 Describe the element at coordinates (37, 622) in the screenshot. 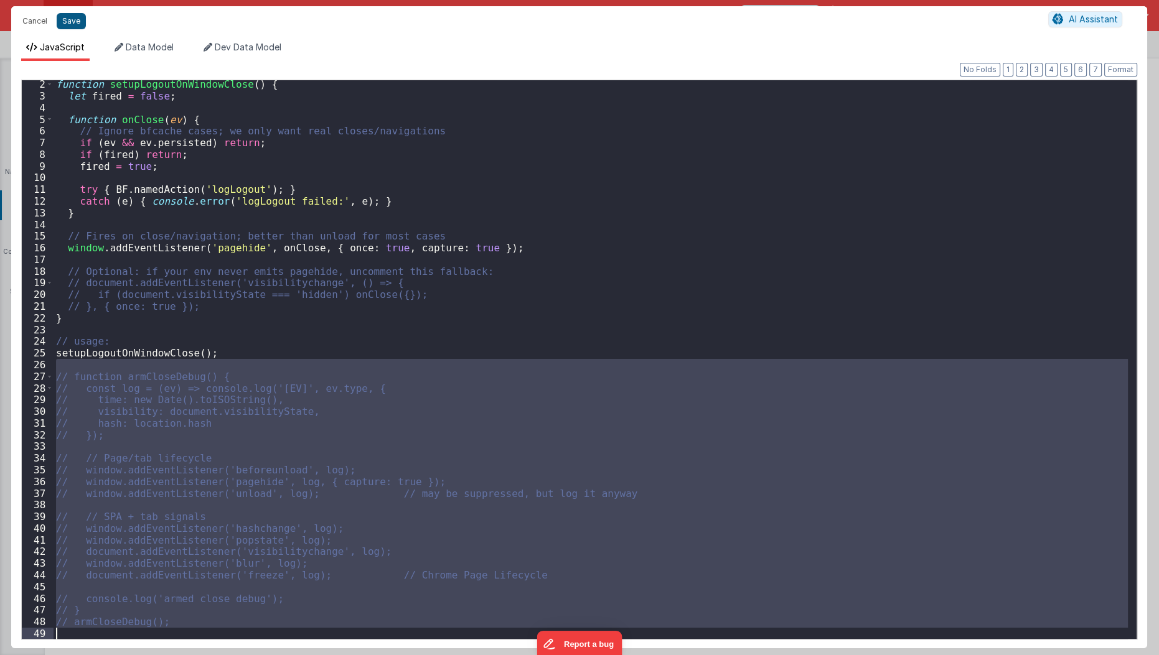

I see `div: 48` at that location.